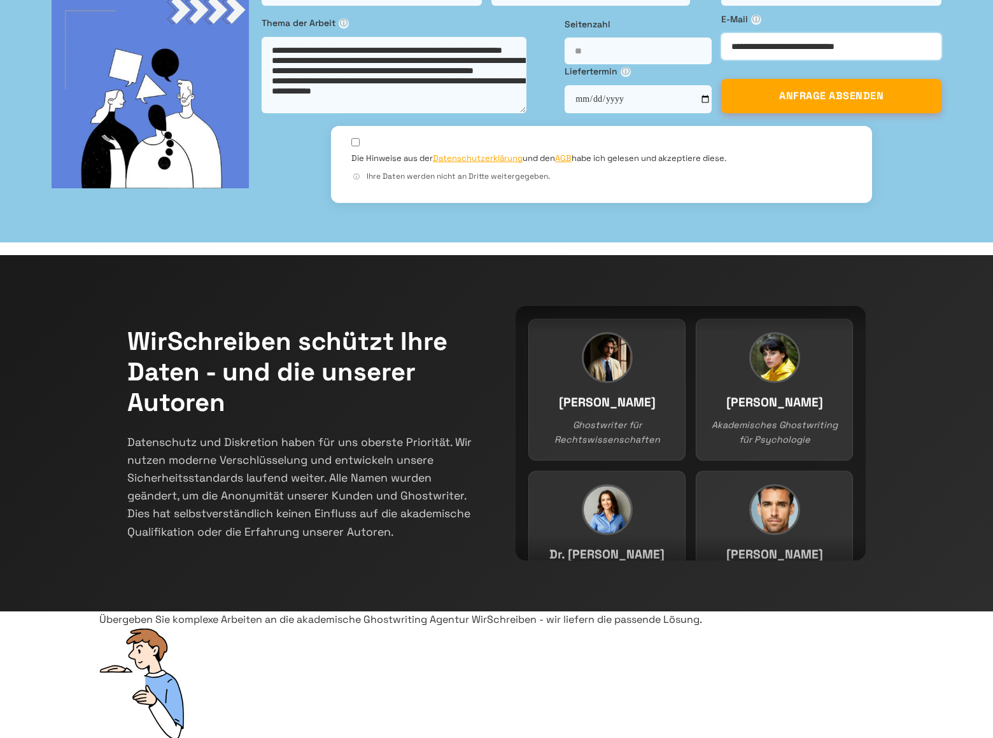 The width and height of the screenshot is (993, 738). What do you see at coordinates (831, 19) in the screenshot?
I see `label: E-Mail` at bounding box center [831, 19].